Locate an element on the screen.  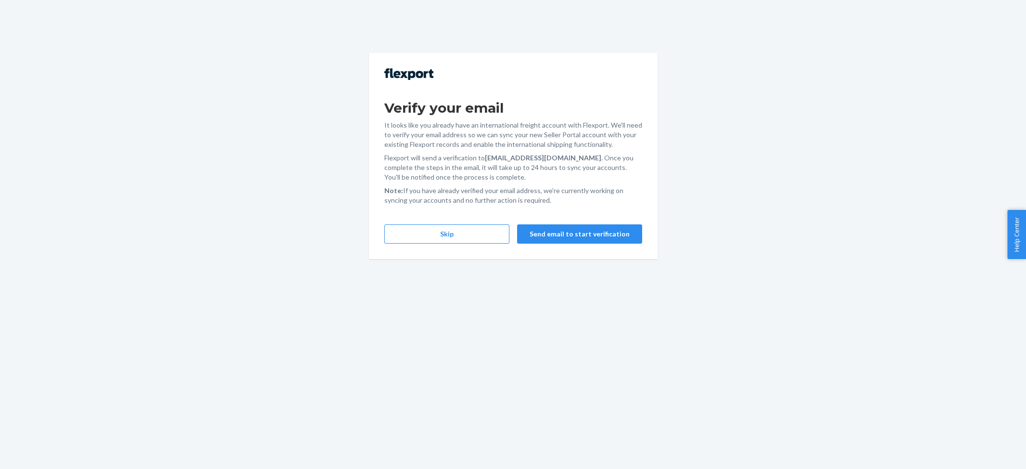
h1: Verify your email is located at coordinates (513, 108).